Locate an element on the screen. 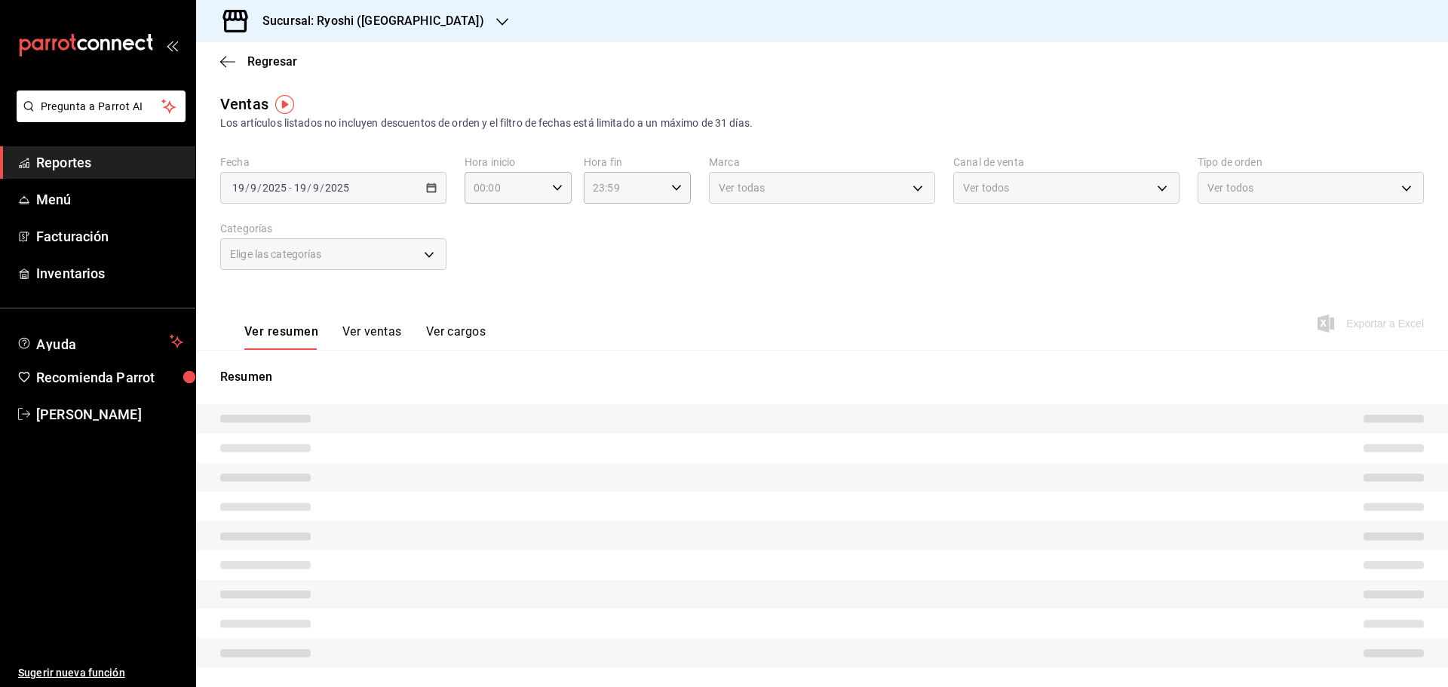 This screenshot has height=687, width=1448. span: Ver todas is located at coordinates (741, 188).